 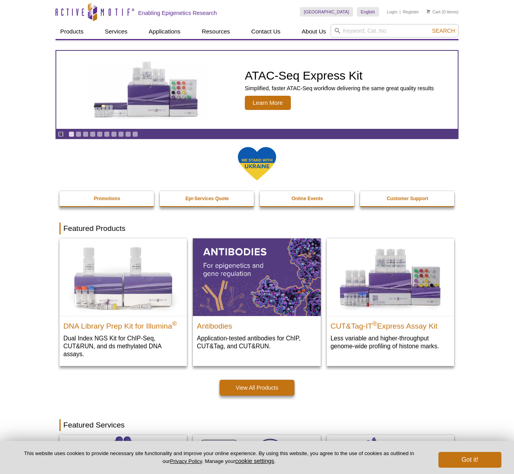 What do you see at coordinates (395, 31) in the screenshot?
I see `input: Keyword, Cat. No.` at bounding box center [395, 31].